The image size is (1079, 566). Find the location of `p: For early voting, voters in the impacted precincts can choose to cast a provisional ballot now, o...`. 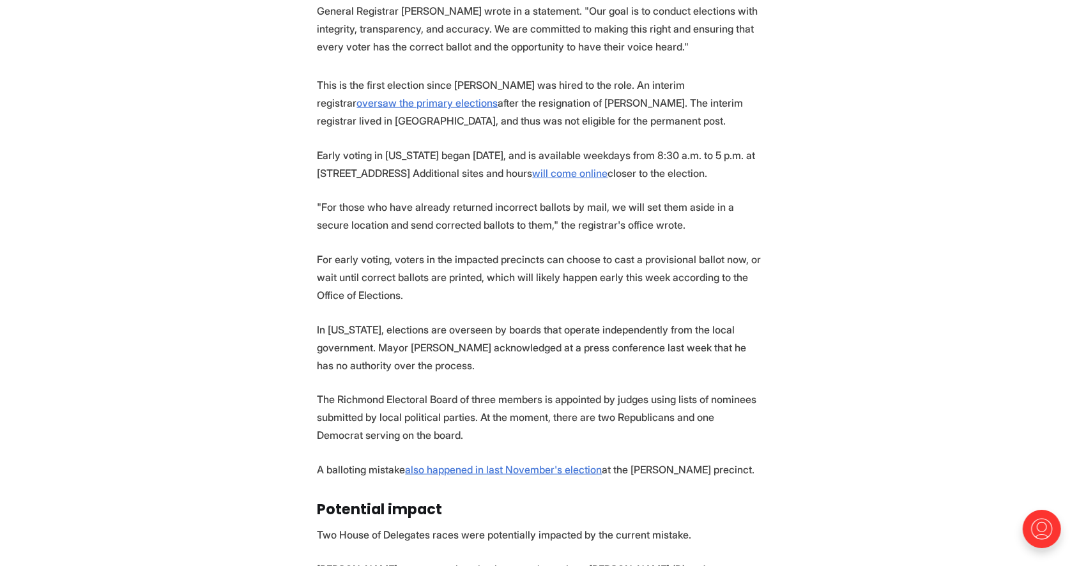

p: For early voting, voters in the impacted precincts can choose to cast a provisional ballot now, o... is located at coordinates (540, 277).